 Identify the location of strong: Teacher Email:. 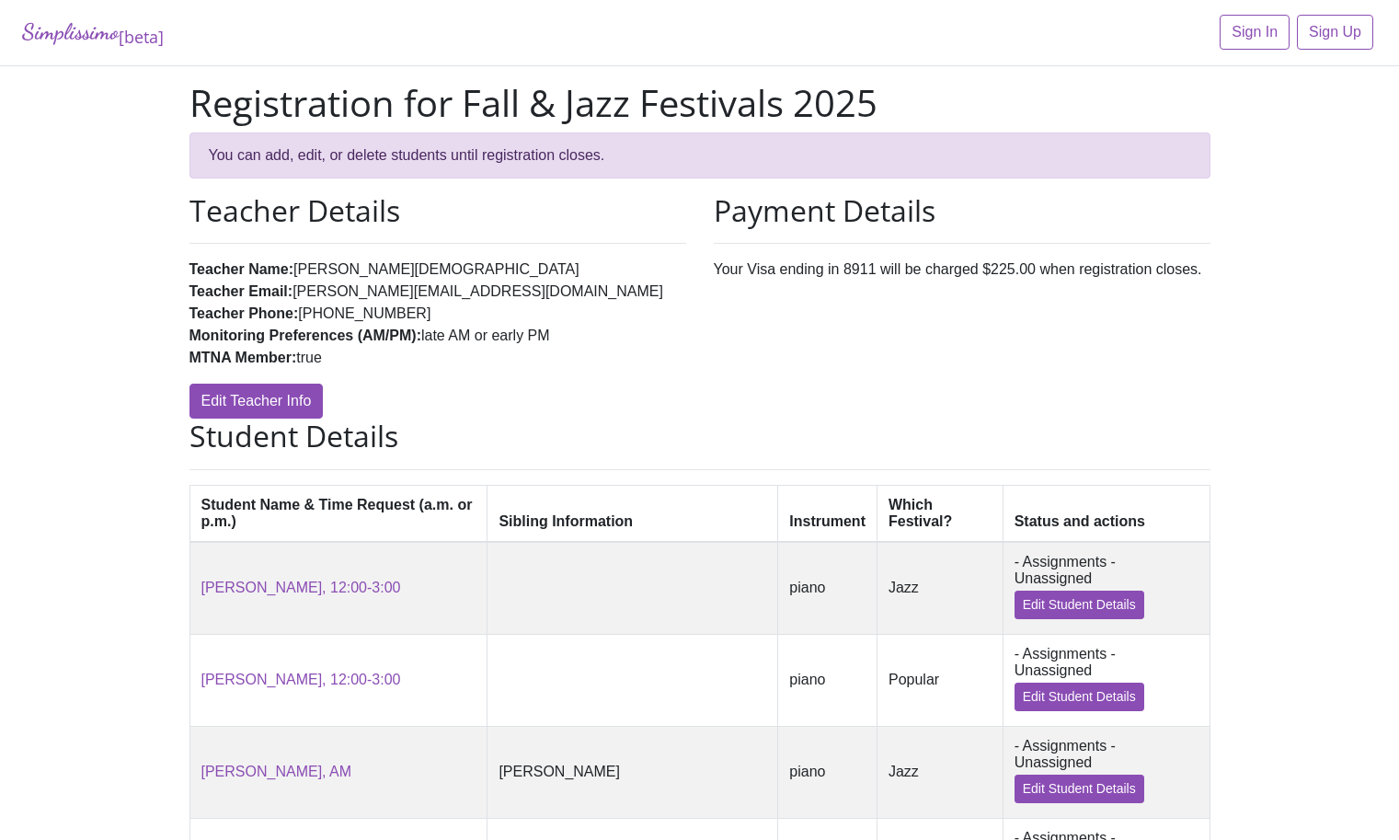
(241, 291).